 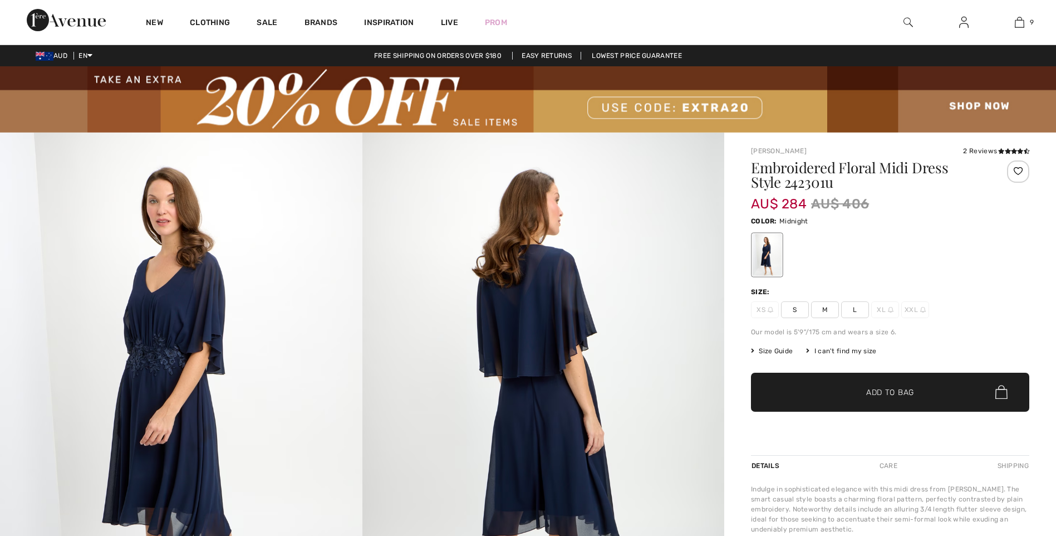 What do you see at coordinates (45, 56) in the screenshot?
I see `img: Australian Dollar` at bounding box center [45, 56].